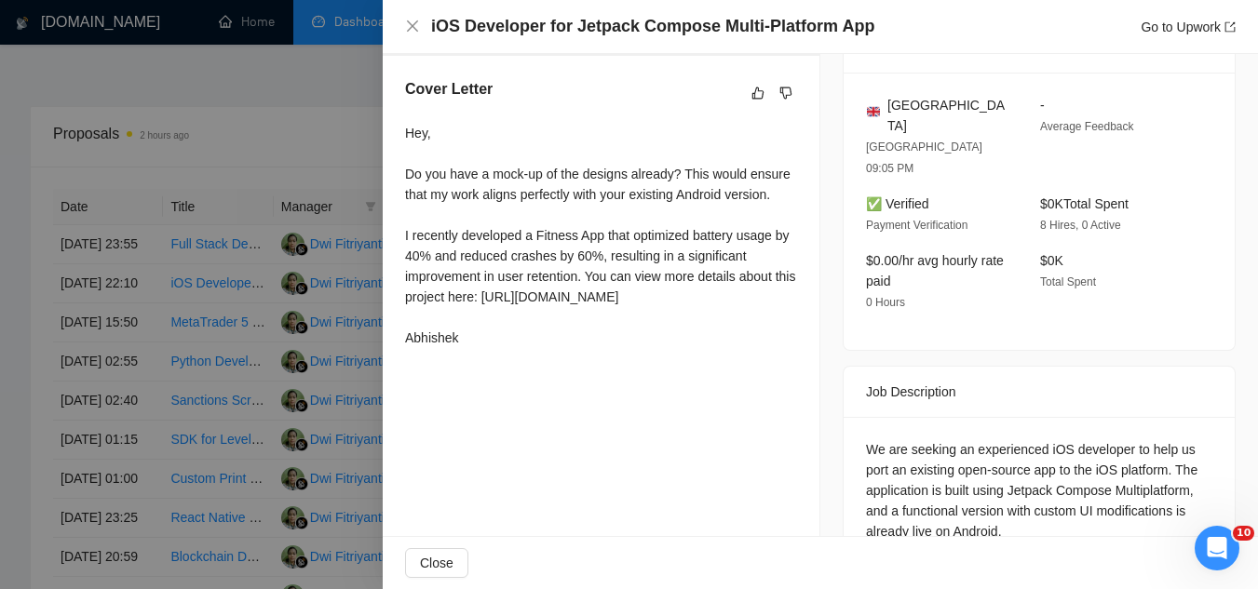  I want to click on h4: iOS Developer for Jetpack Compose Multi-Platform App, so click(653, 26).